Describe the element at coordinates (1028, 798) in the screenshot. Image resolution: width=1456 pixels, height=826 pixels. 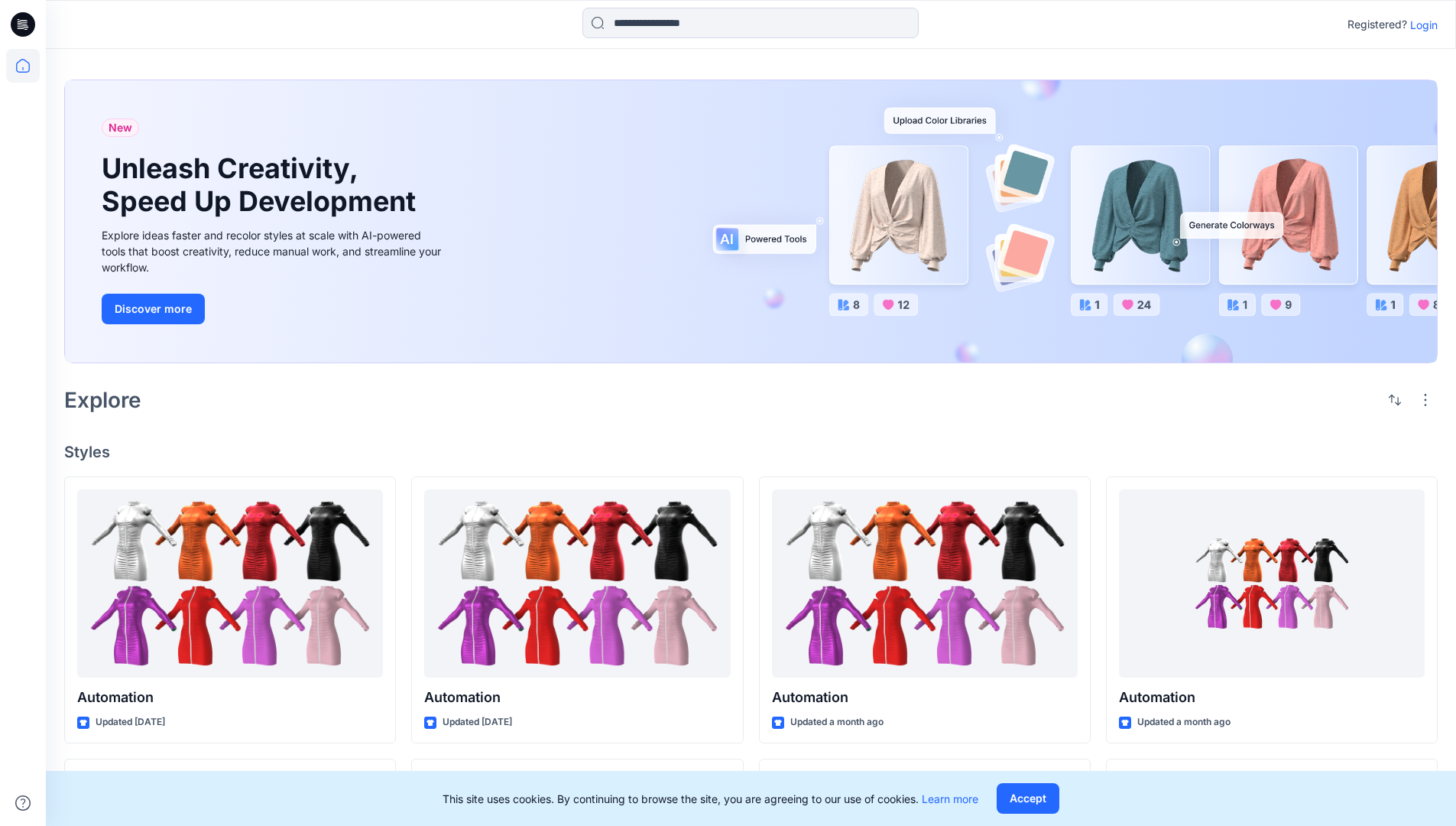
I see `button: Accept` at that location.